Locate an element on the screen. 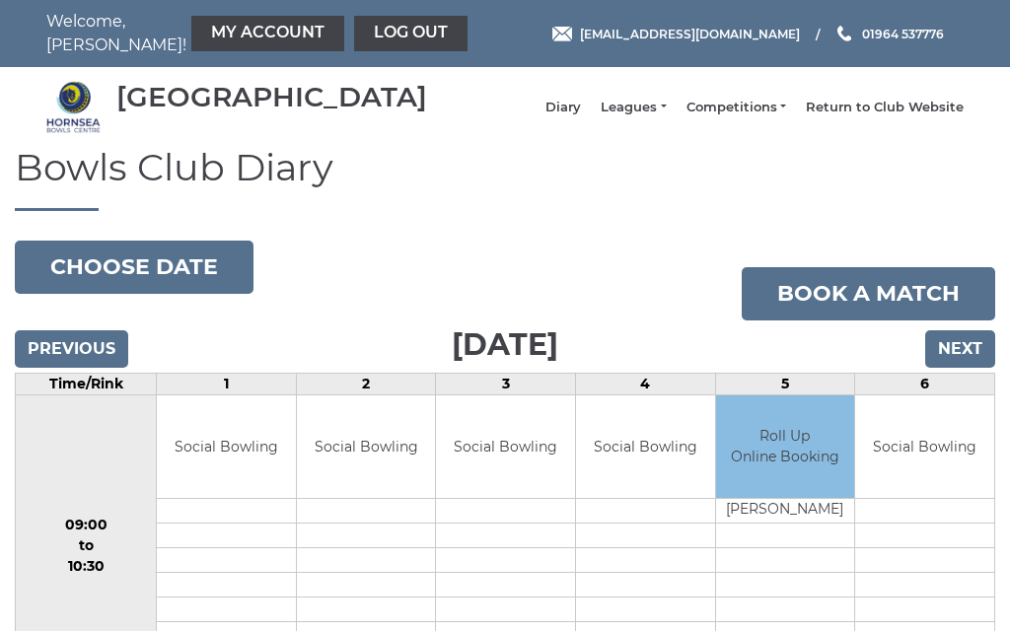 Image resolution: width=1010 pixels, height=631 pixels. td: 3 is located at coordinates (506, 384).